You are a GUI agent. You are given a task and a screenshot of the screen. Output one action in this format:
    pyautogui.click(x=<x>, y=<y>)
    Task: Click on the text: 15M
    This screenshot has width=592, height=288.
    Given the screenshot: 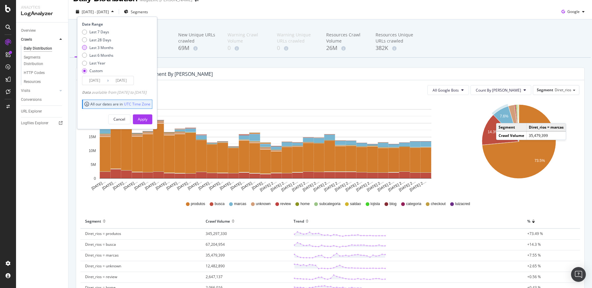 What is the action you would take?
    pyautogui.click(x=92, y=137)
    